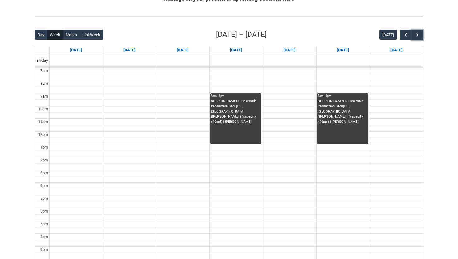 This screenshot has width=458, height=259. Describe the element at coordinates (44, 160) in the screenshot. I see `div: 2pm` at that location.